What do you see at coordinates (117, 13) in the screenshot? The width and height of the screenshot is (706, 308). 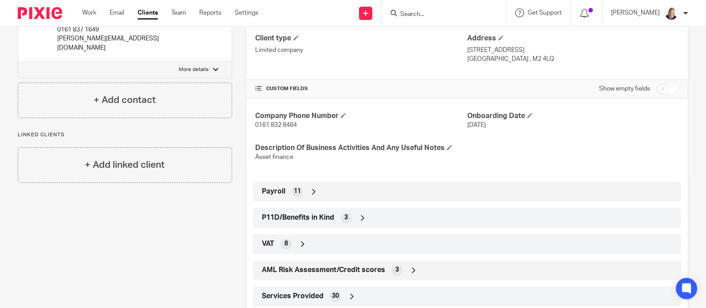 I see `a: Email` at bounding box center [117, 13].